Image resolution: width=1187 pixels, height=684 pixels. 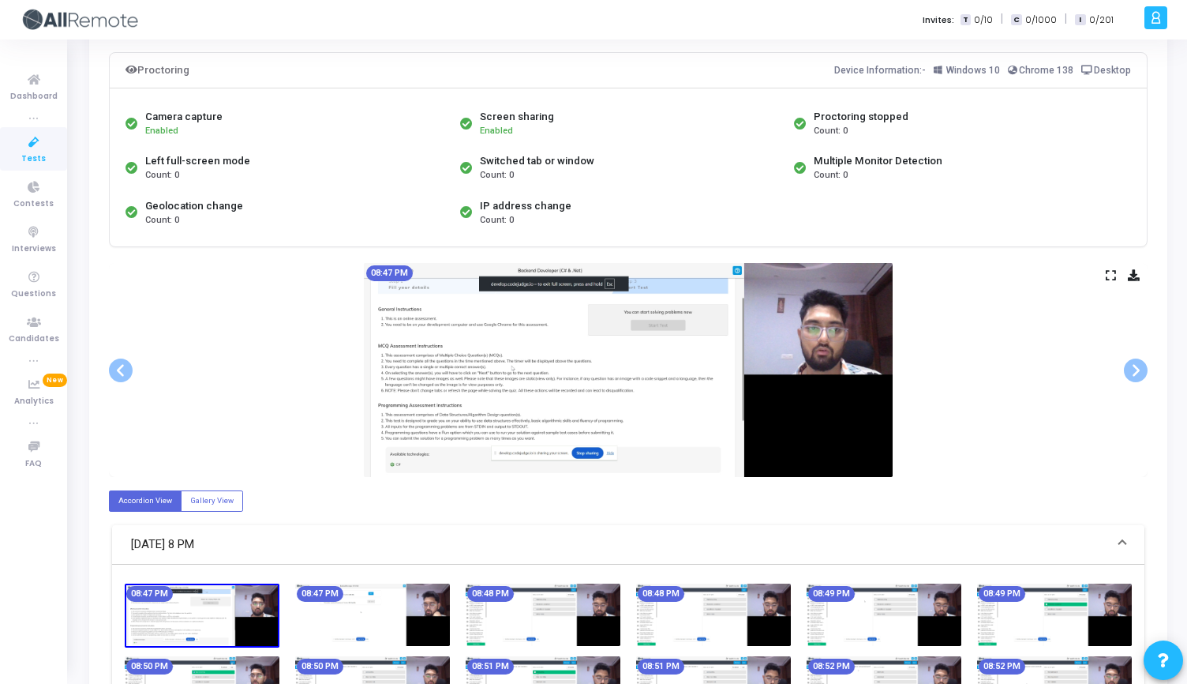 I want to click on div: Left full-screen mode, so click(x=197, y=161).